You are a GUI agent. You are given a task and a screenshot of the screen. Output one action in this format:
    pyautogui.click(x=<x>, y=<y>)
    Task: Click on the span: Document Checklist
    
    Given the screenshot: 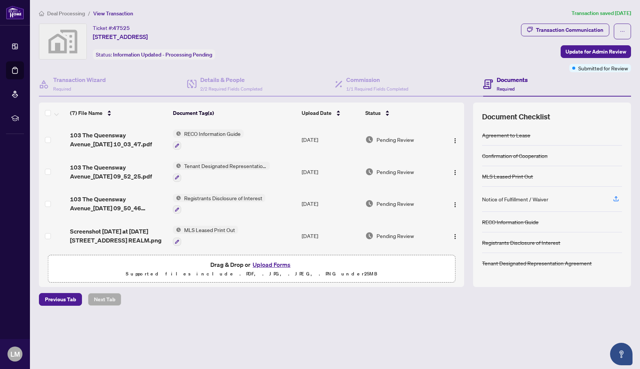 What is the action you would take?
    pyautogui.click(x=516, y=117)
    